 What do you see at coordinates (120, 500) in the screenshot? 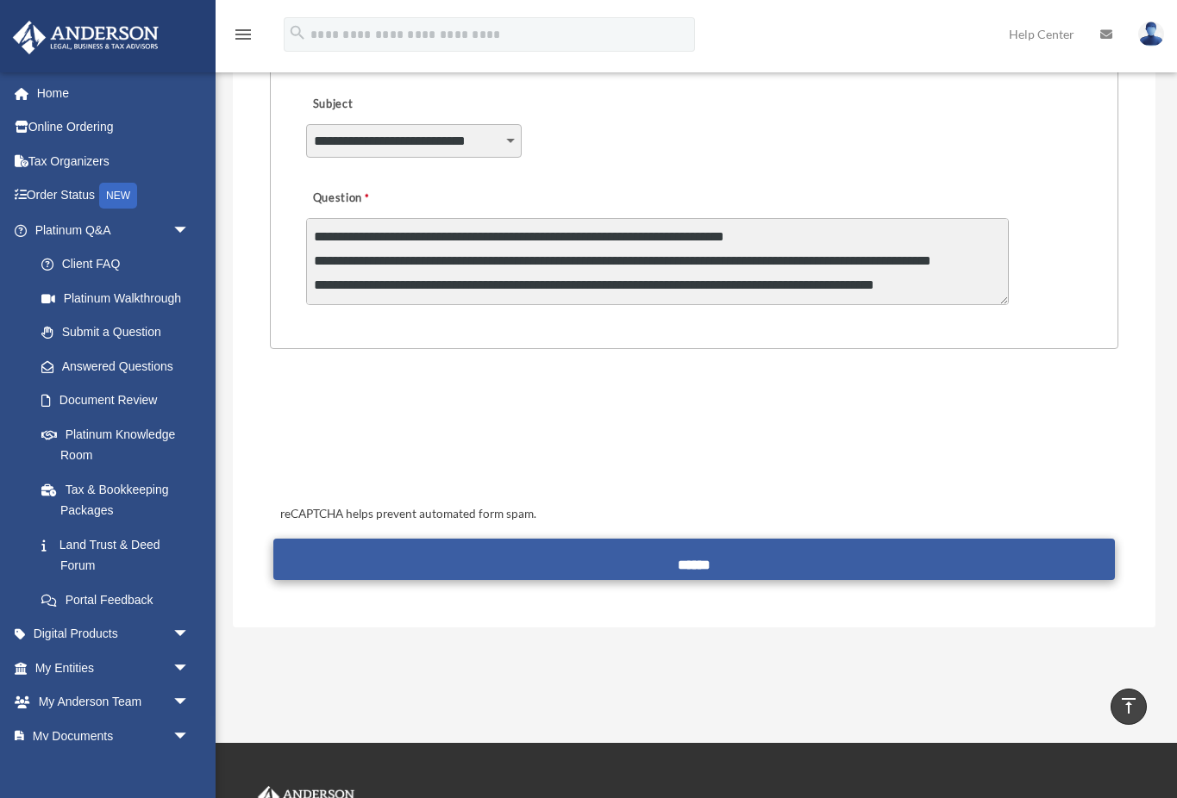
I see `a: Tax & Bookkeeping Packages` at bounding box center [120, 500].